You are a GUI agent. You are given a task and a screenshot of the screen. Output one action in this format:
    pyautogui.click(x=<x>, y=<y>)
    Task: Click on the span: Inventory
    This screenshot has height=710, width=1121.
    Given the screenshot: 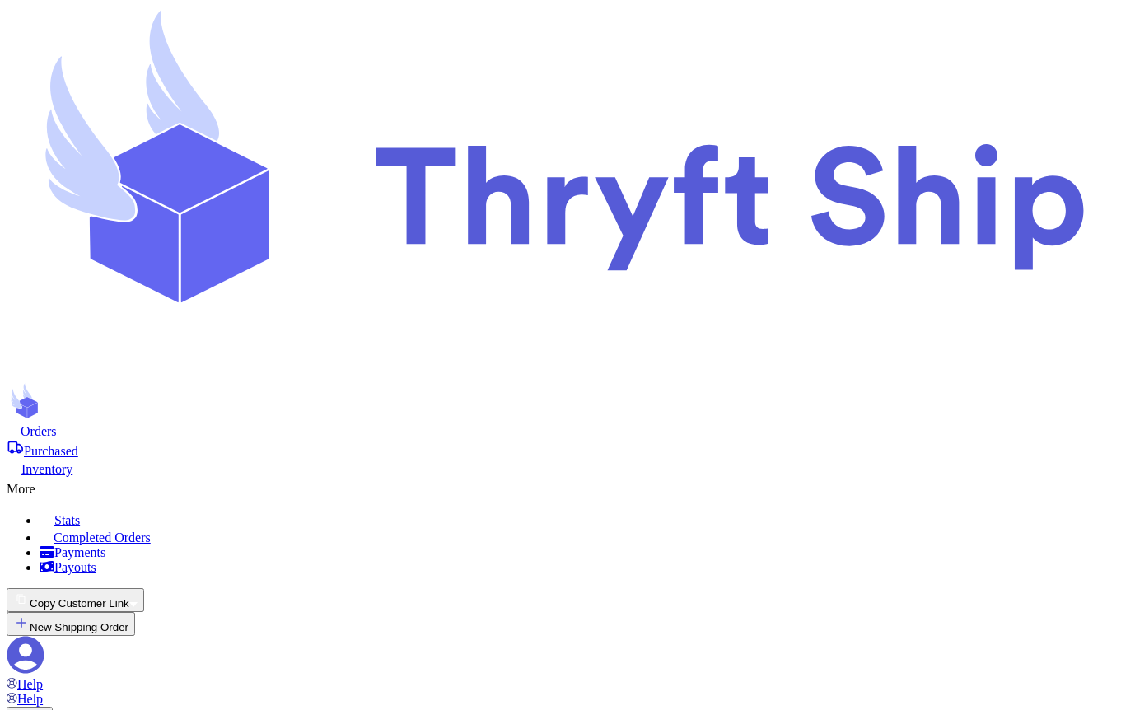 What is the action you would take?
    pyautogui.click(x=47, y=469)
    